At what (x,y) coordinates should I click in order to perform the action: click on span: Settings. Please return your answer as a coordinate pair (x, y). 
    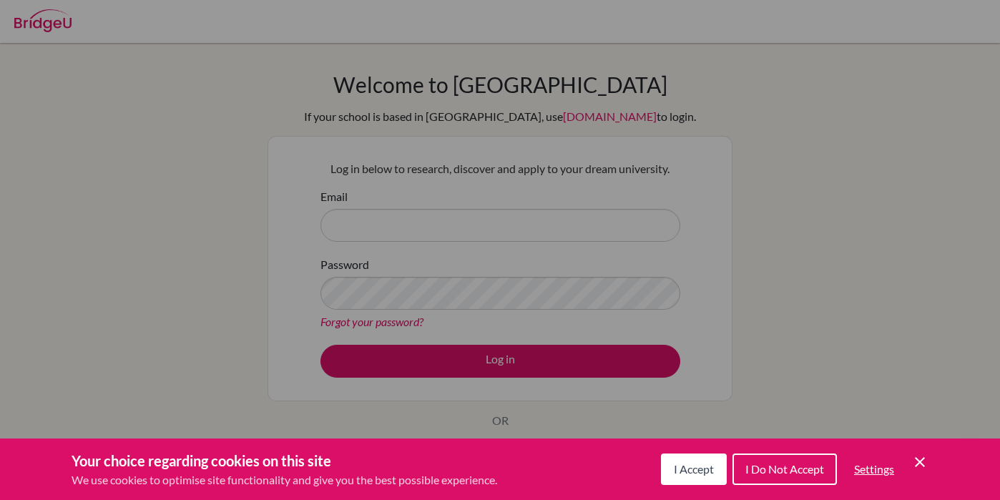
    Looking at the image, I should click on (874, 469).